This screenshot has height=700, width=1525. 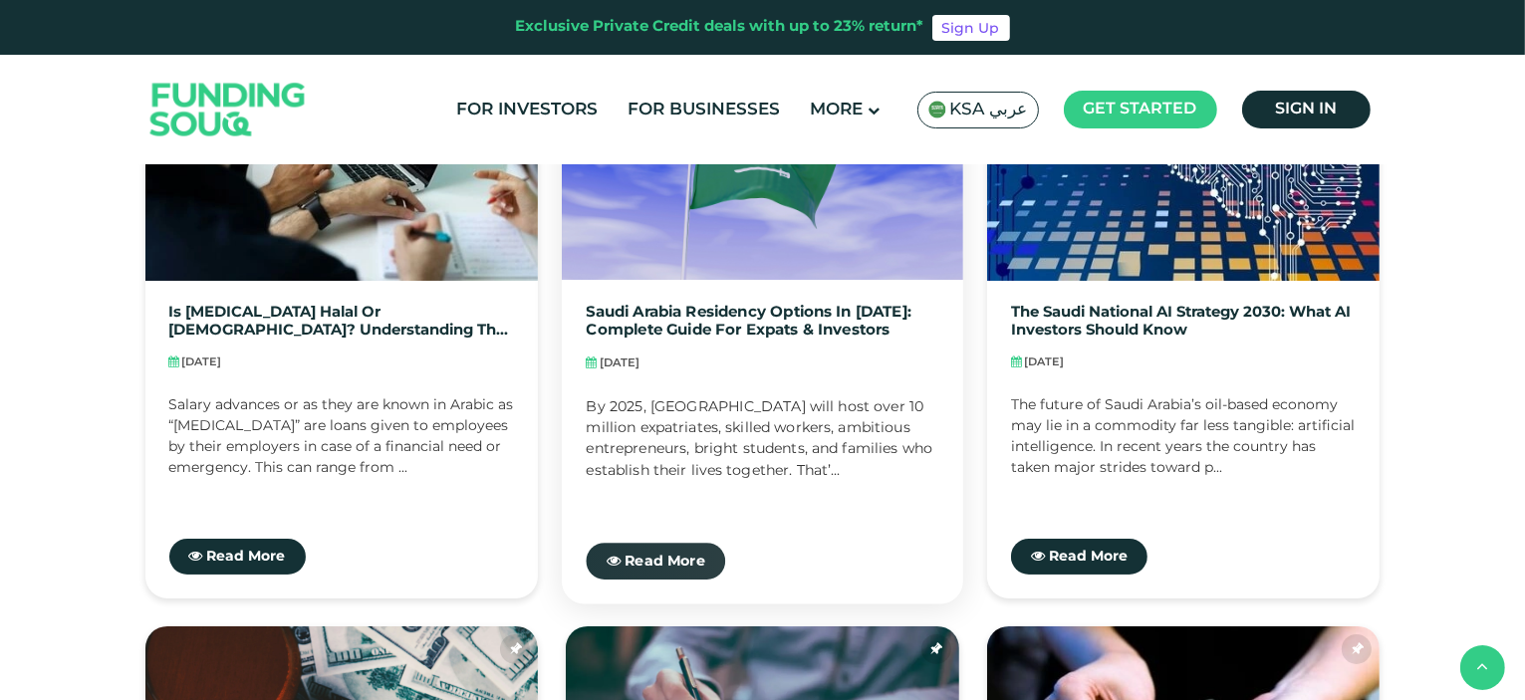 What do you see at coordinates (1183, 322) in the screenshot?
I see `a: The Saudi National AI Strategy 2030: What AI Investors Should Know` at bounding box center [1183, 322].